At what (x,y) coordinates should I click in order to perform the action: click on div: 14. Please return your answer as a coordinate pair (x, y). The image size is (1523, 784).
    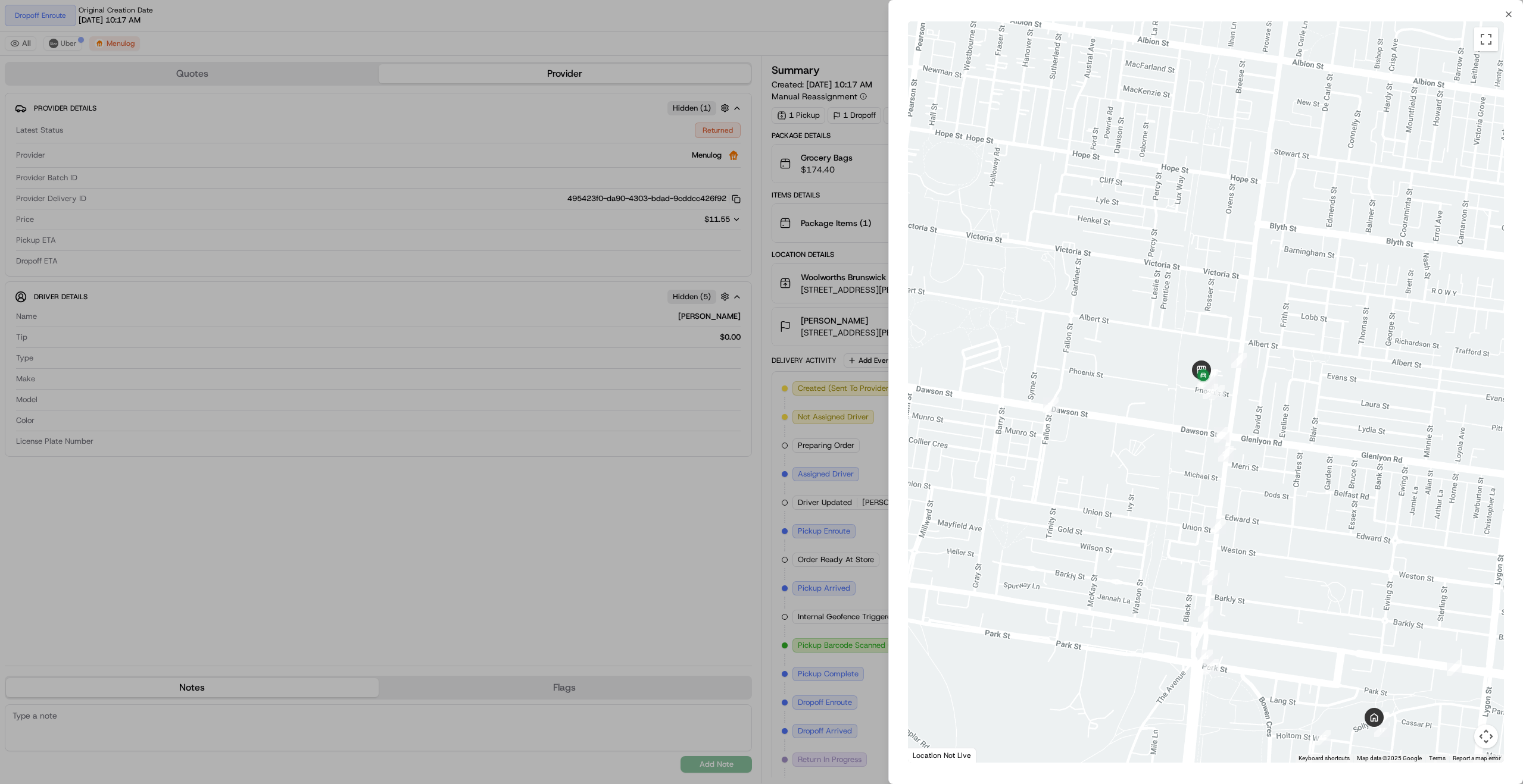
    Looking at the image, I should click on (1205, 657).